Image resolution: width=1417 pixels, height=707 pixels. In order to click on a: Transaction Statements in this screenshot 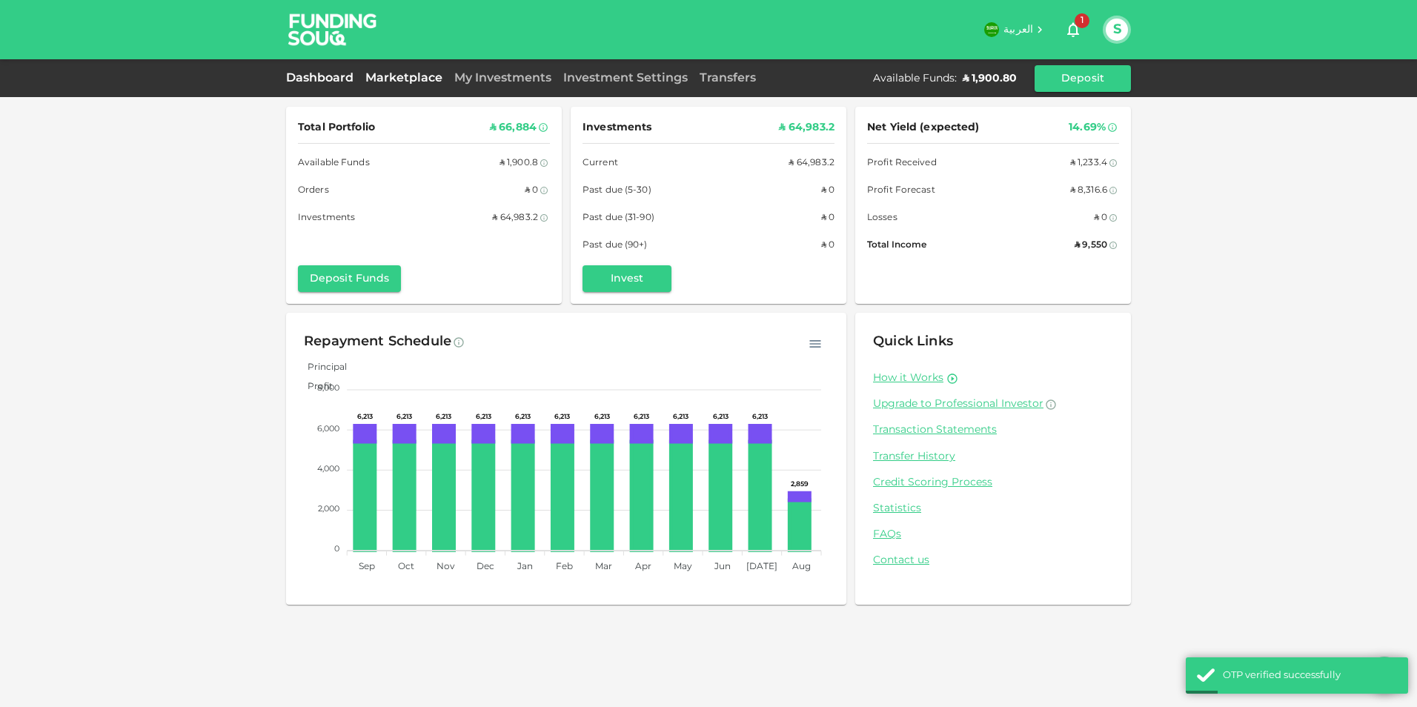, I will do `click(993, 430)`.